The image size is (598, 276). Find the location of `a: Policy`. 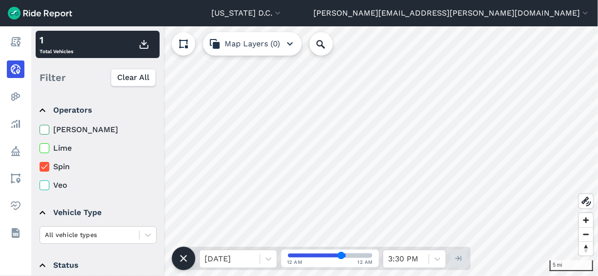

a: Policy is located at coordinates (16, 151).